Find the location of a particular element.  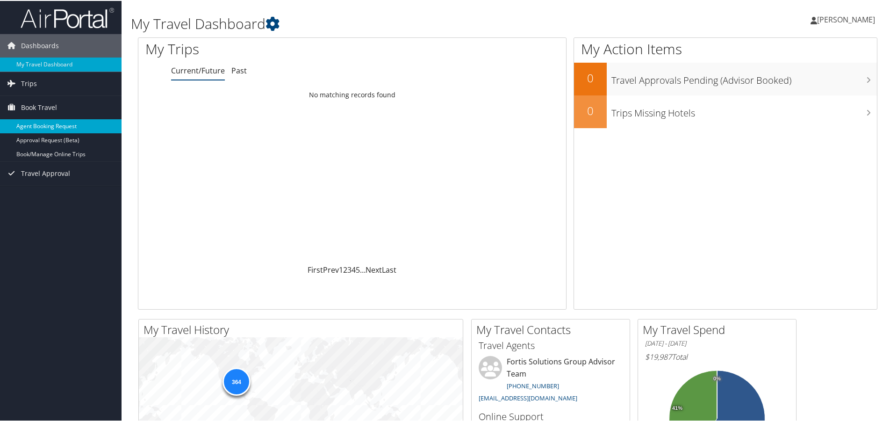

h3: Trips Missing Hotels is located at coordinates (744, 110).